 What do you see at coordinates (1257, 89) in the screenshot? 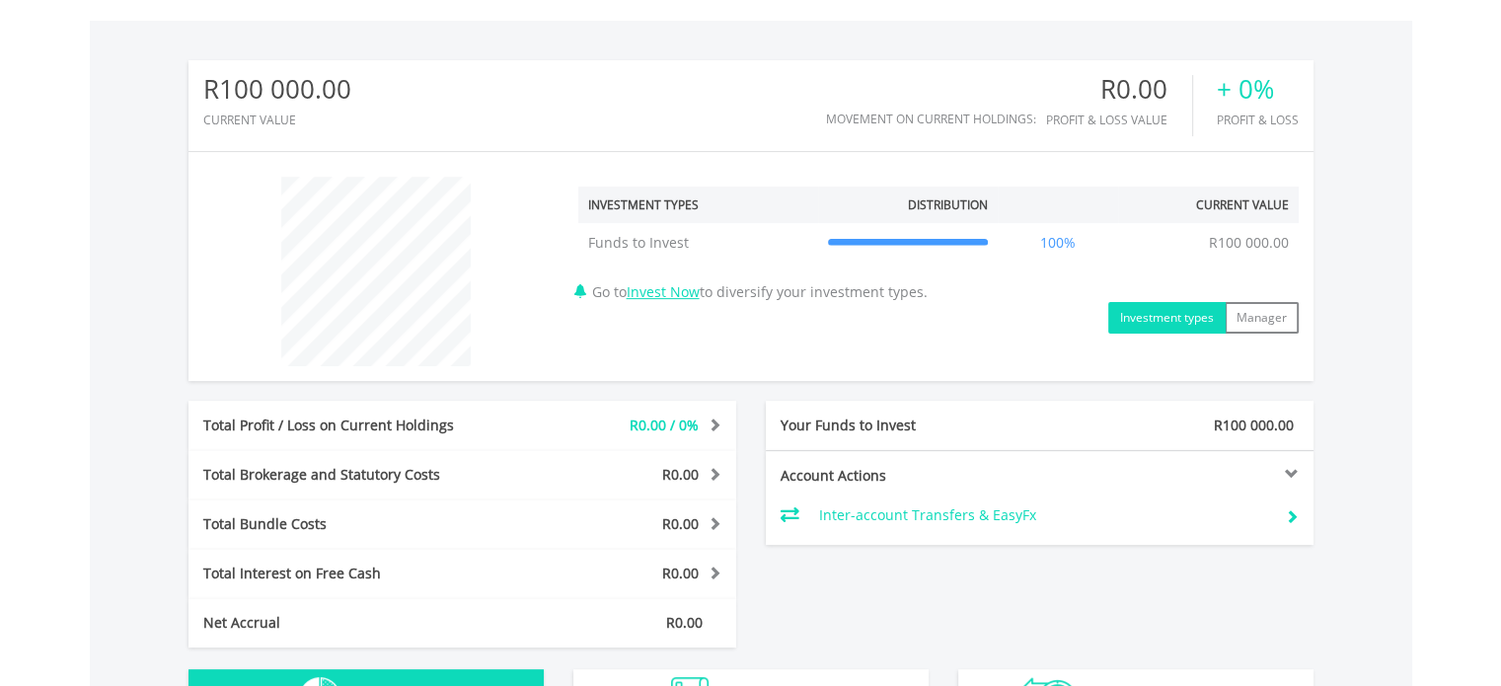
I see `div: + 0%` at bounding box center [1257, 89].